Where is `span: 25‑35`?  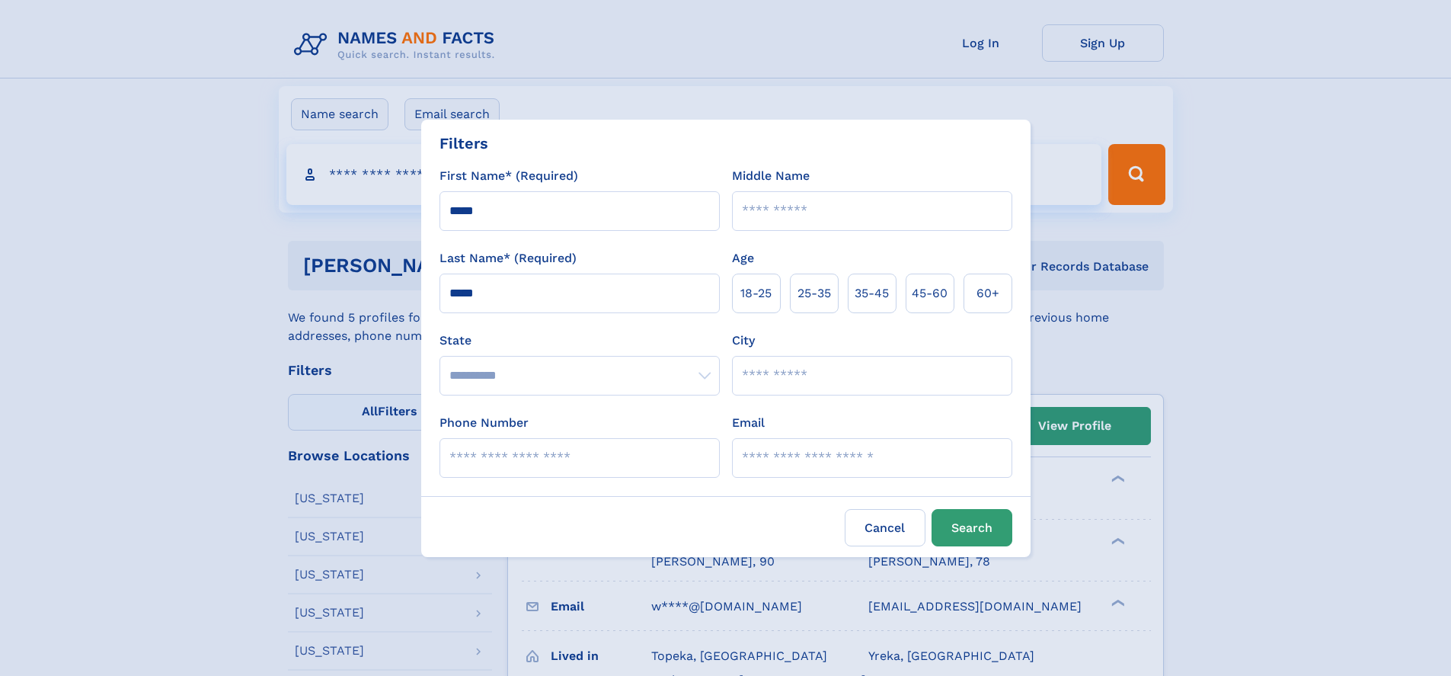 span: 25‑35 is located at coordinates (814, 293).